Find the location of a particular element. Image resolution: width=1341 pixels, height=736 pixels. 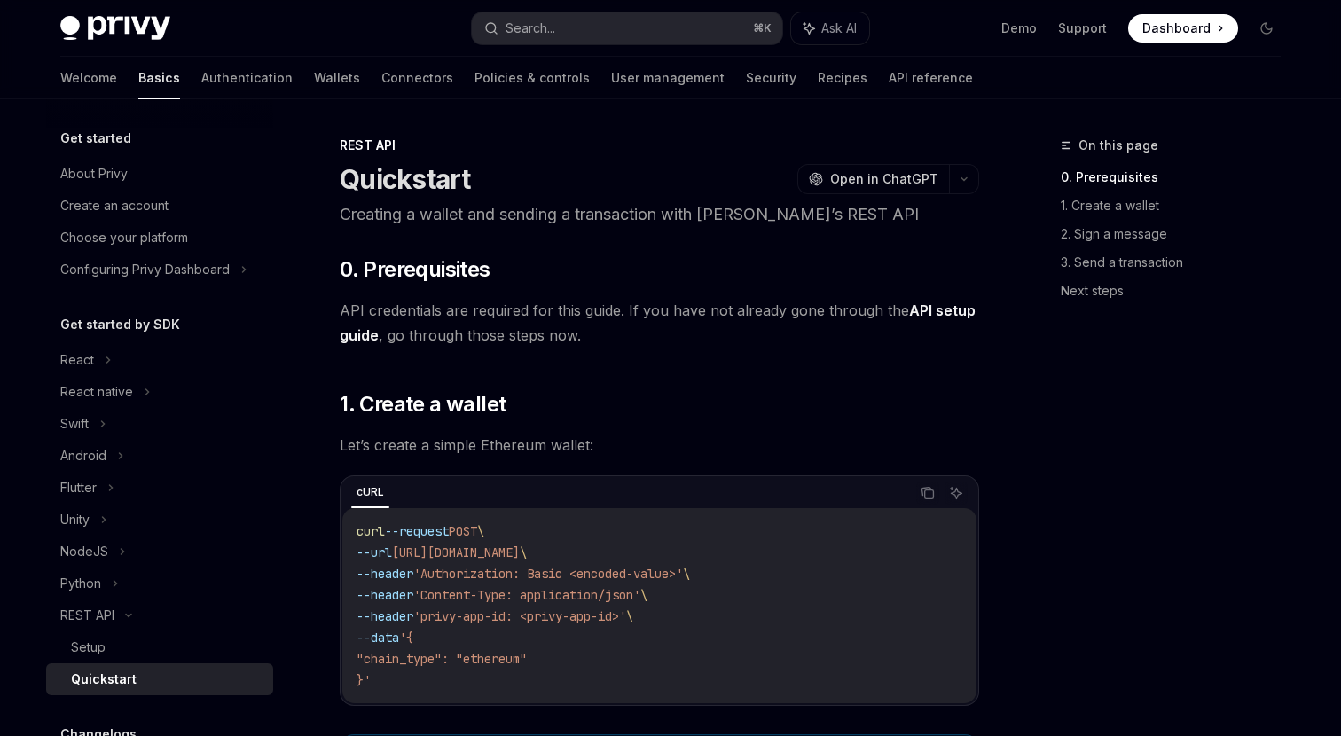

h5: Get started is located at coordinates (96, 138).